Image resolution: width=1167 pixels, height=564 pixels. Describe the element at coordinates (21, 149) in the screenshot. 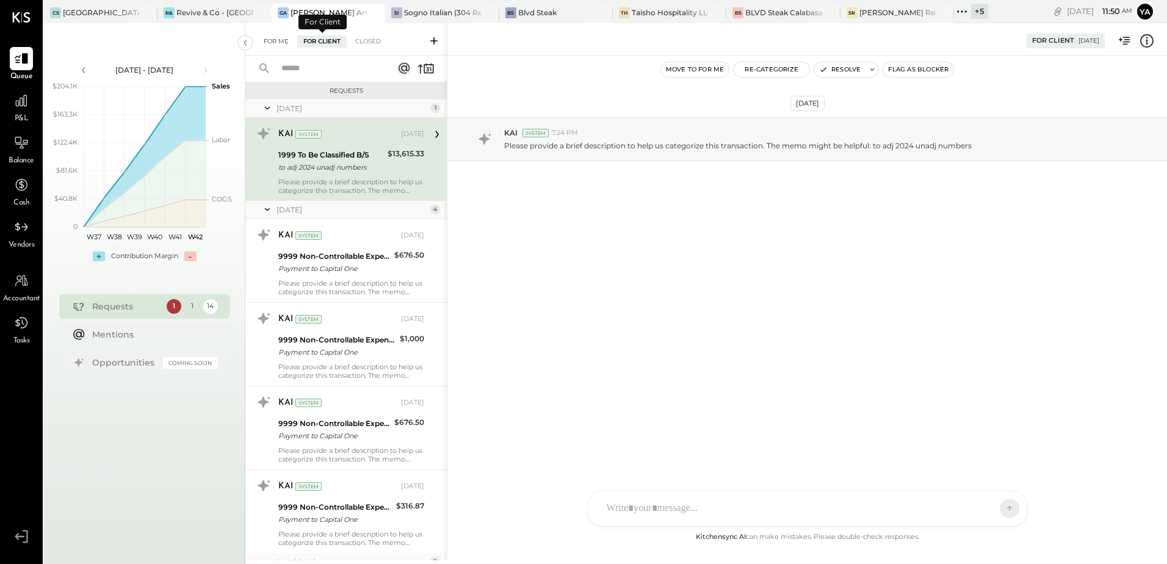

I see `a: Balance` at that location.